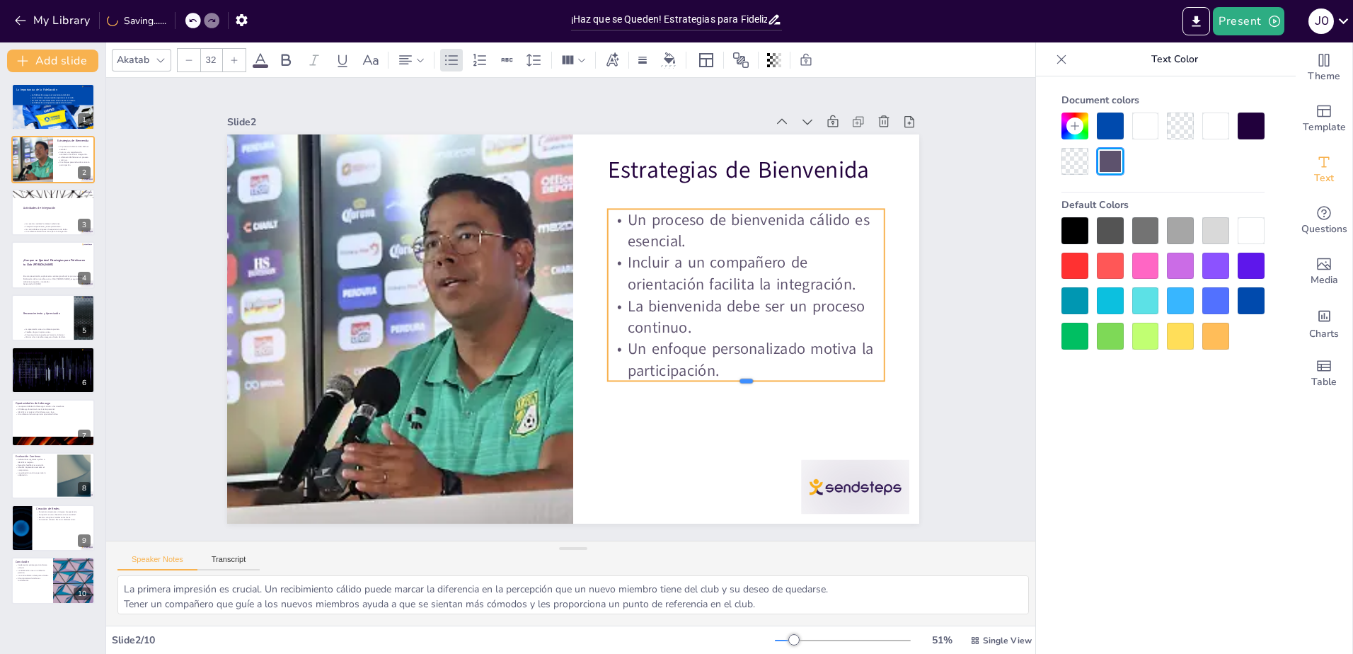 The height and width of the screenshot is (654, 1353). I want to click on p: Conclusión, so click(32, 562).